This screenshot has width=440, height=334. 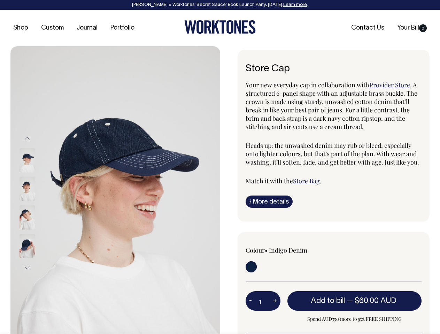 I want to click on a: Custom, so click(x=52, y=28).